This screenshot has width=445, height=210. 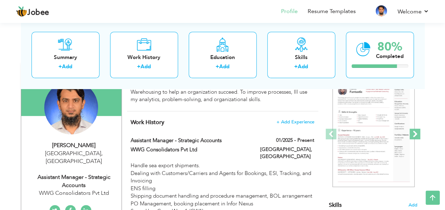 What do you see at coordinates (413, 205) in the screenshot?
I see `span: Add` at bounding box center [413, 205].